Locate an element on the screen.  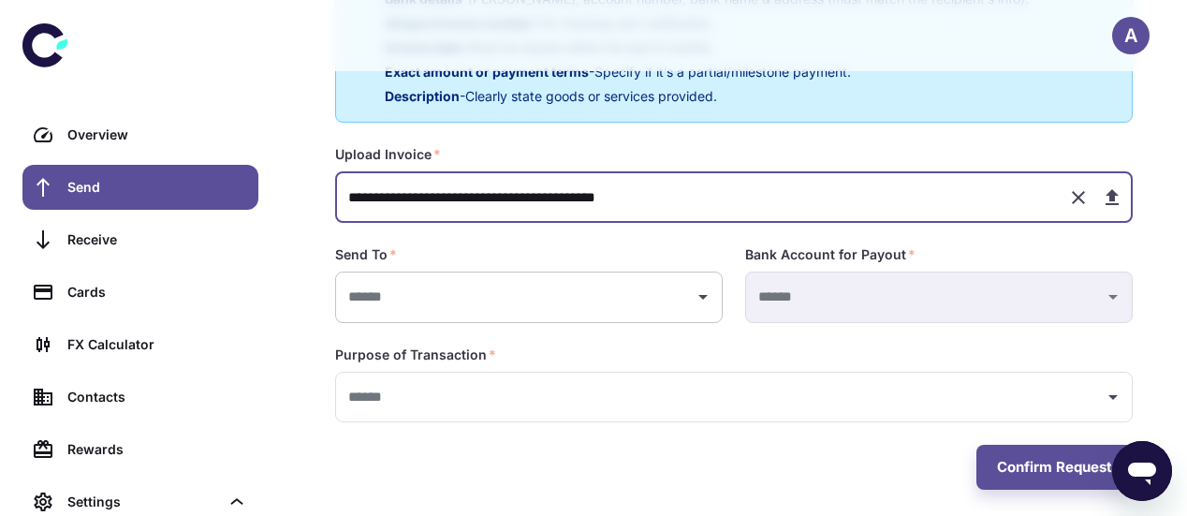
a: Overview is located at coordinates (140, 135).